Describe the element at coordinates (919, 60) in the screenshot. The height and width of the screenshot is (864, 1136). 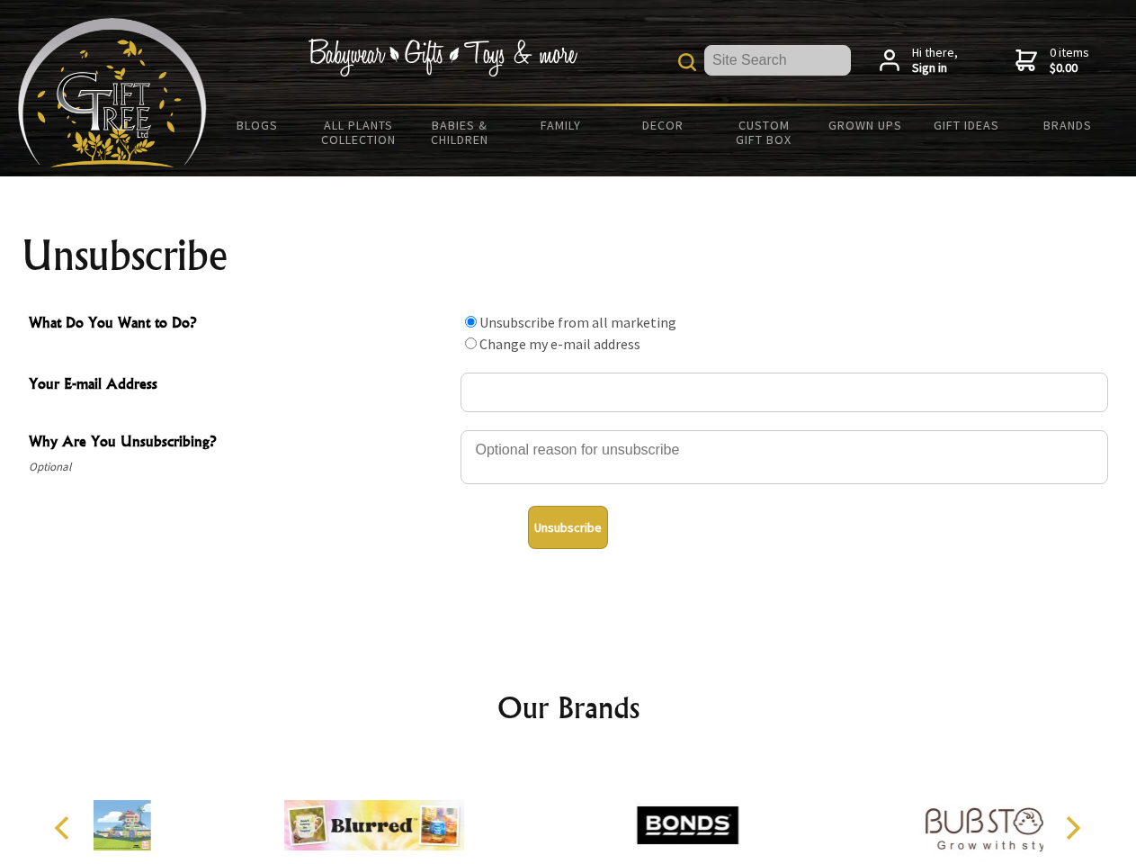
I see `a: Hi there,Sign in` at that location.